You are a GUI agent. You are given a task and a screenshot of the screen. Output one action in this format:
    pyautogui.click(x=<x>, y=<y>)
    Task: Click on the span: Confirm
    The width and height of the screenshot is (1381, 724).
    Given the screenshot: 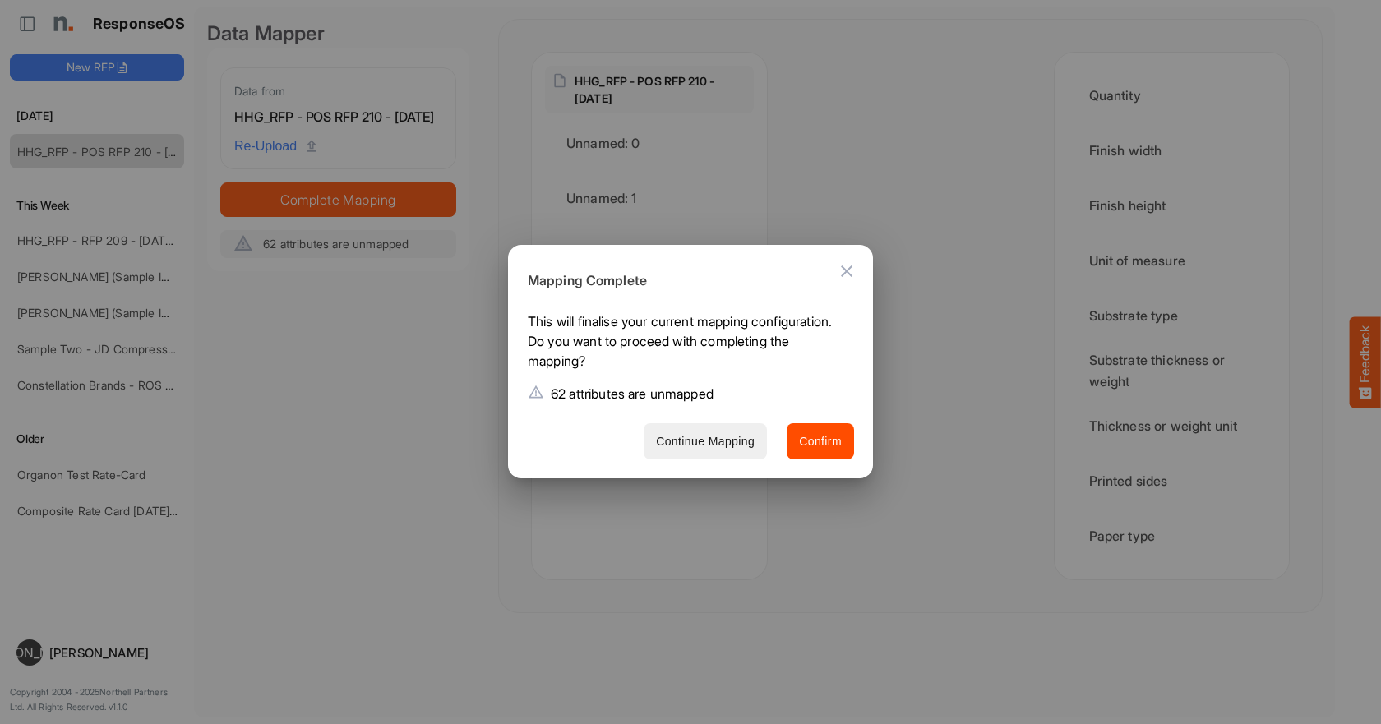 What is the action you would take?
    pyautogui.click(x=821, y=442)
    